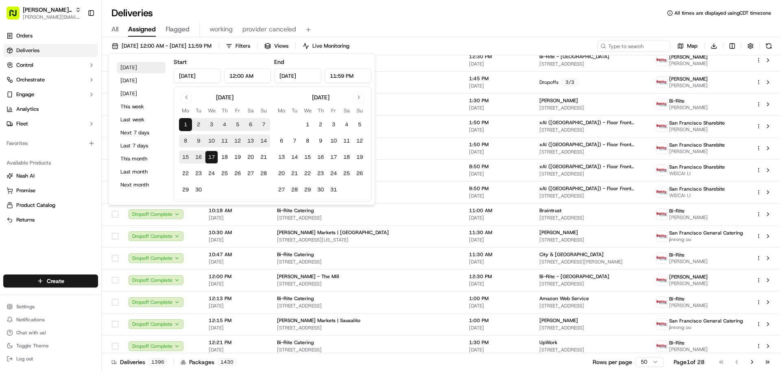  I want to click on th: Saturday, so click(347, 110).